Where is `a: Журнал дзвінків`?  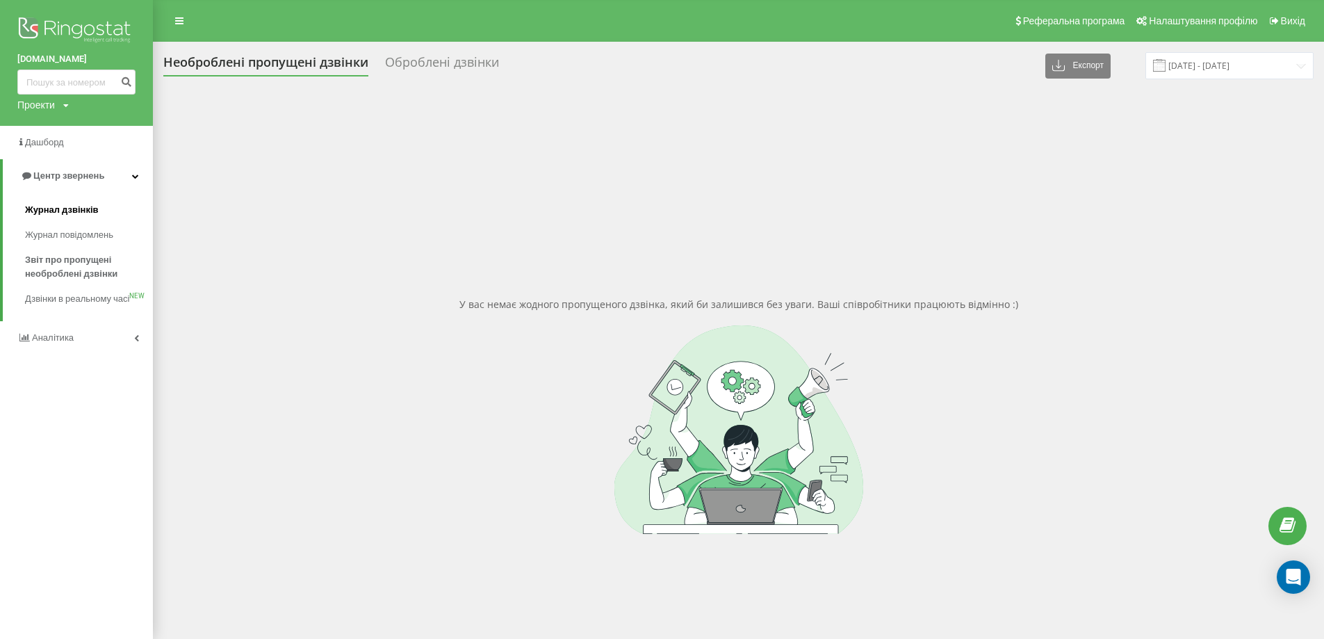
a: Журнал дзвінків is located at coordinates (89, 210).